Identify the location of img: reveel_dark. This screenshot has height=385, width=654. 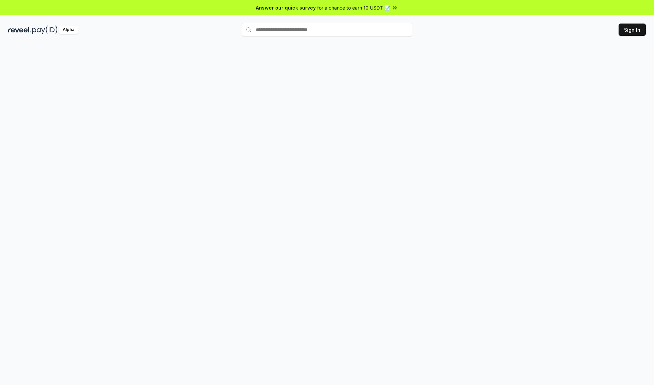
(19, 30).